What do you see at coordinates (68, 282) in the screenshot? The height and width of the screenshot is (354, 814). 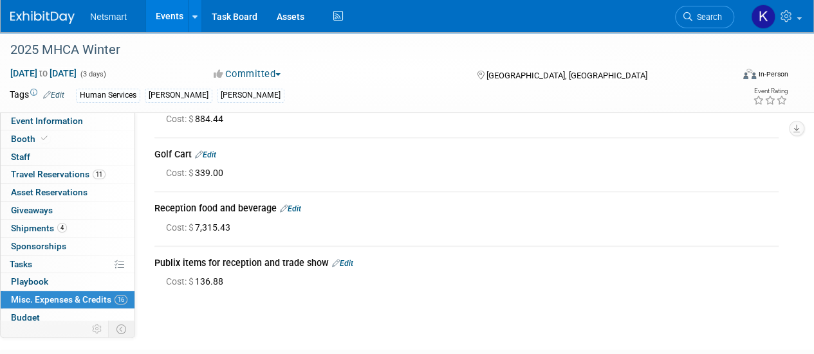 I see `a: Playbook` at bounding box center [68, 282].